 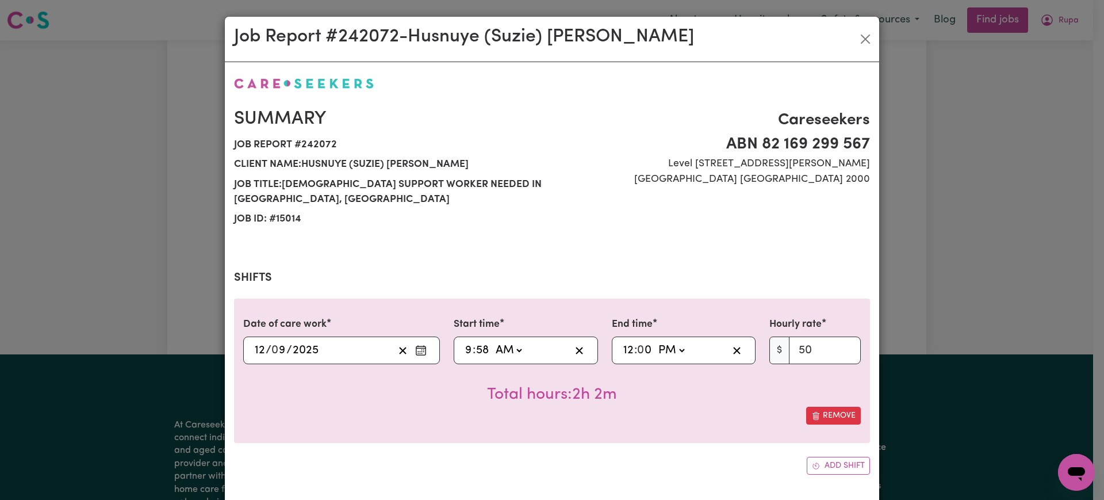 I want to click on button: Remove this shift, so click(x=833, y=415).